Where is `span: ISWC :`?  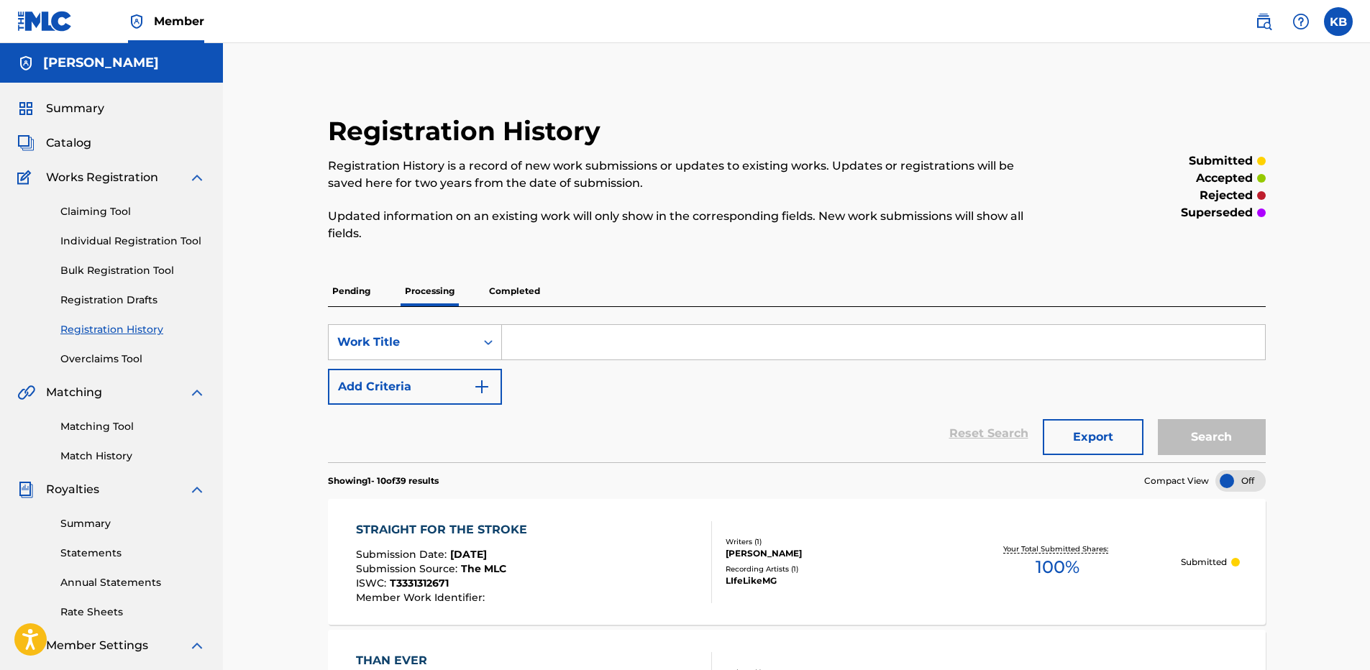 span: ISWC : is located at coordinates (373, 583).